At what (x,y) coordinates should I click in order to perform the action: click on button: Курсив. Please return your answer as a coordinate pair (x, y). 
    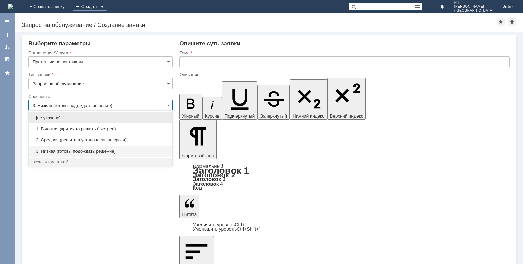
    Looking at the image, I should click on (212, 108).